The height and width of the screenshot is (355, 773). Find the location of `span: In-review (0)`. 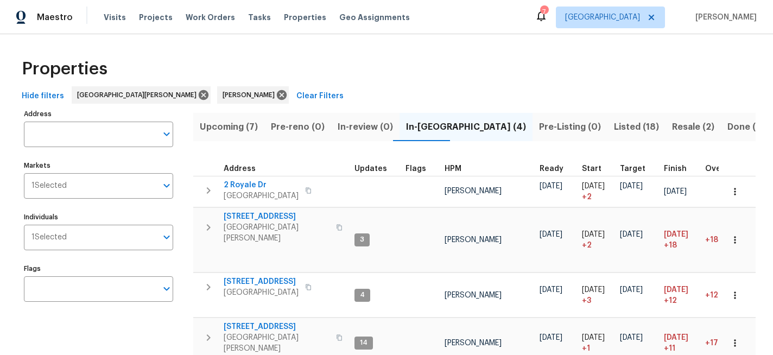

span: In-review (0) is located at coordinates (365, 127).